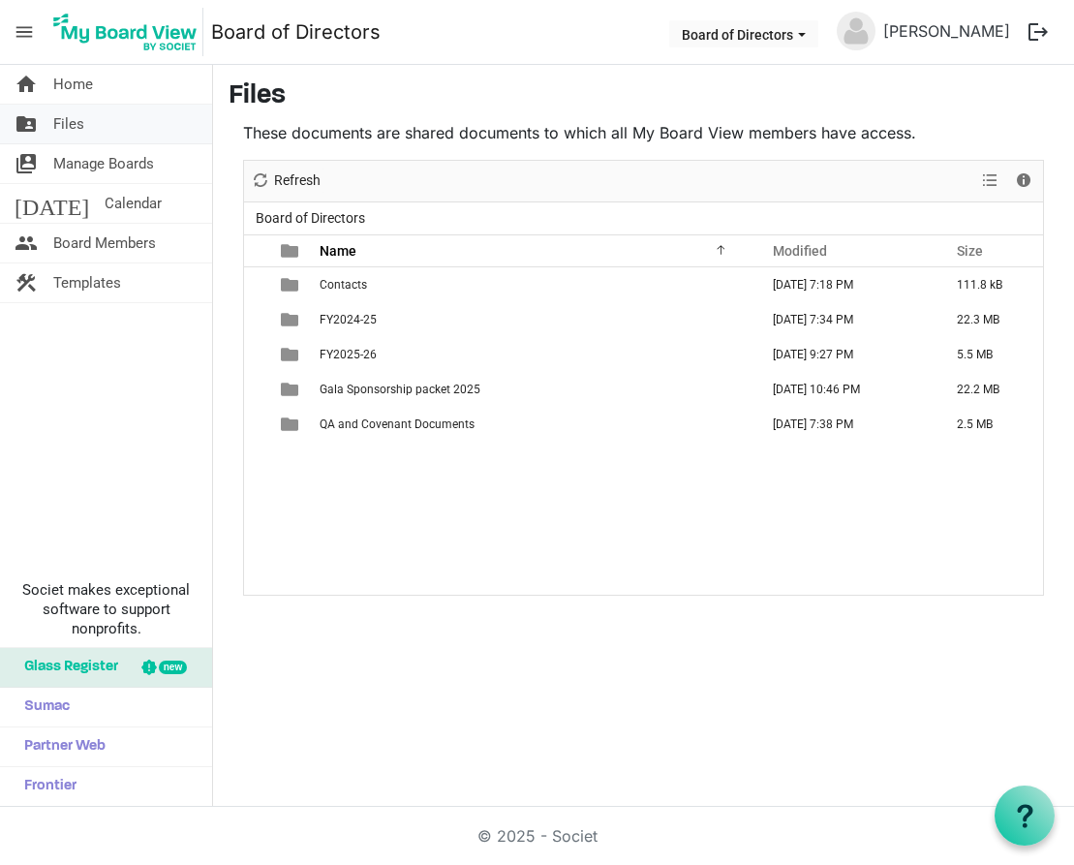 This screenshot has width=1074, height=865. I want to click on td: Contacts is template cell column header Name, so click(532, 285).